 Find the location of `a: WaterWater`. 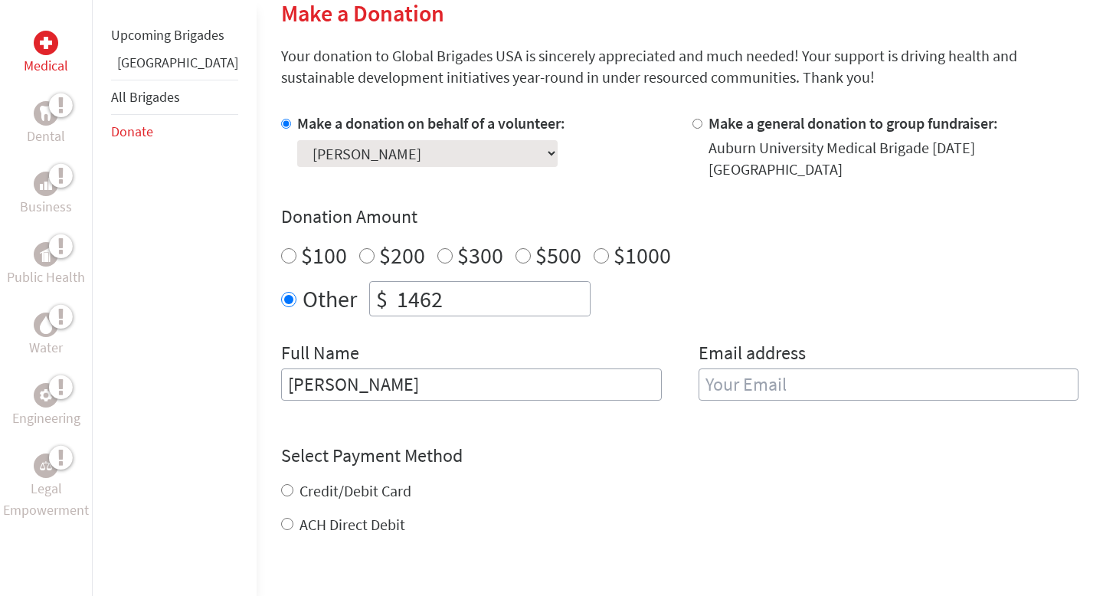

a: WaterWater is located at coordinates (46, 335).